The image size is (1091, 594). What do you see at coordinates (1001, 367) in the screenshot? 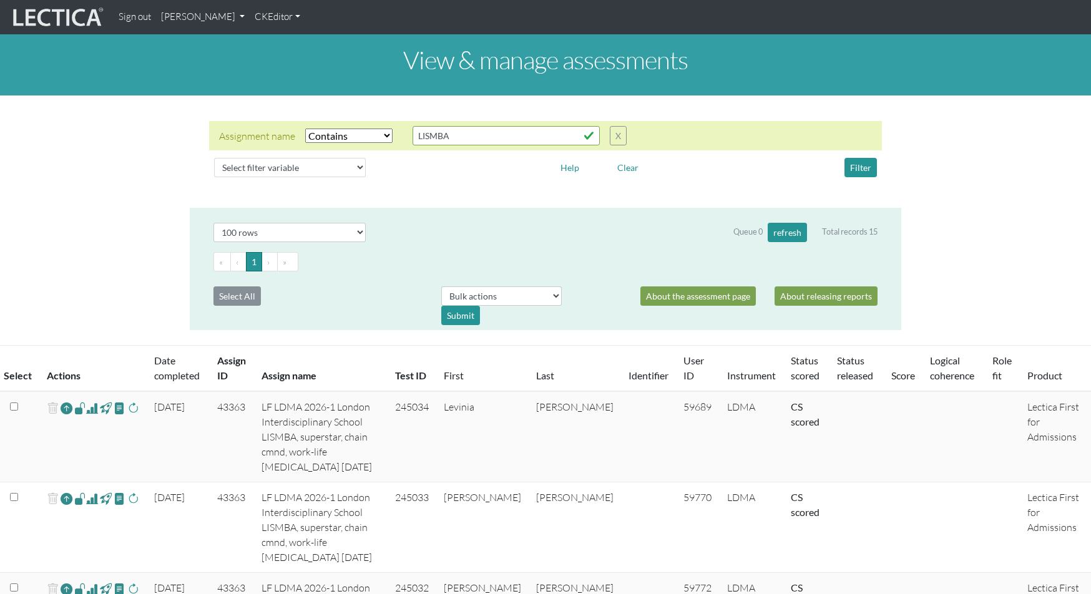
I see `a: Role fit` at bounding box center [1001, 367].